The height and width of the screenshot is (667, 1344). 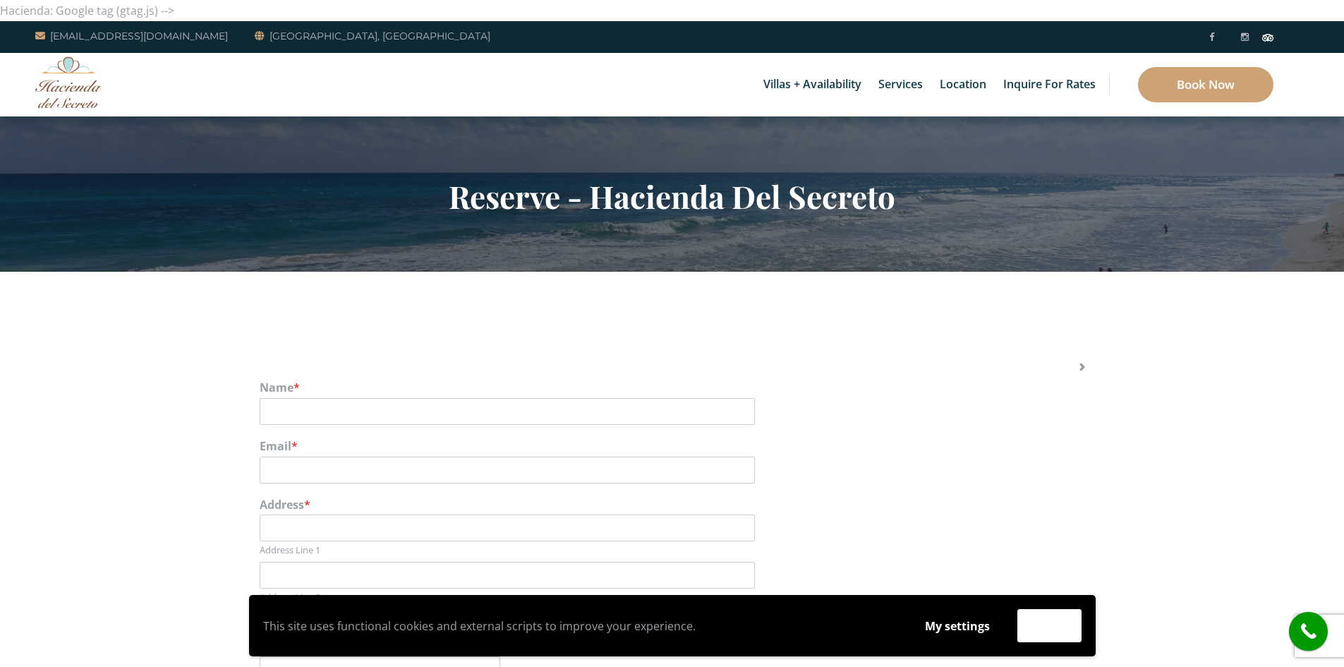 What do you see at coordinates (68, 82) in the screenshot?
I see `img: Awesome Logo` at bounding box center [68, 82].